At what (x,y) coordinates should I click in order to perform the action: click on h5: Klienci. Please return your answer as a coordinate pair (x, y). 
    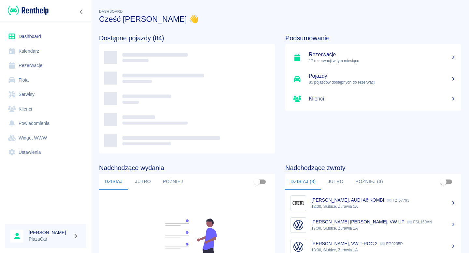
    Looking at the image, I should click on (382, 99).